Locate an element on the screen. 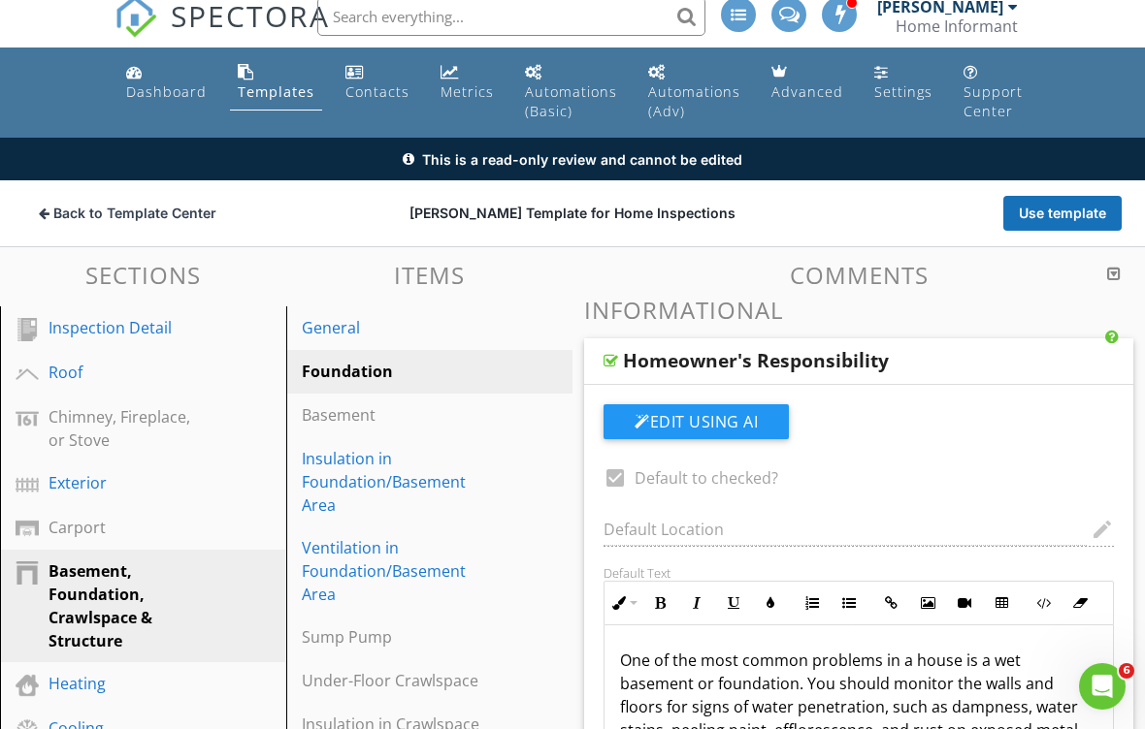 This screenshot has width=1145, height=729. div: Templates is located at coordinates (275, 91).